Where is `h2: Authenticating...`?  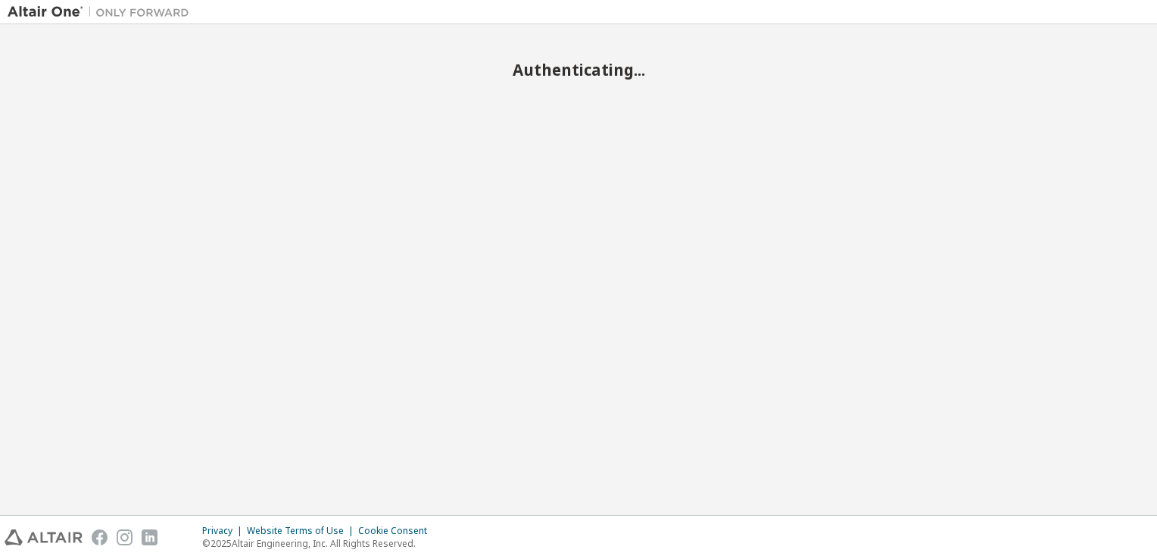
h2: Authenticating... is located at coordinates (579, 70).